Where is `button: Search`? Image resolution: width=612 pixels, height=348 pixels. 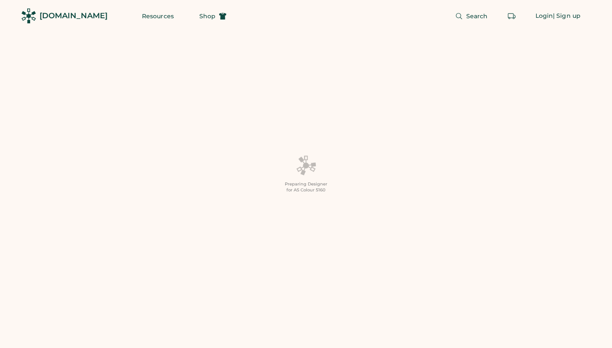
button: Search is located at coordinates (471, 16).